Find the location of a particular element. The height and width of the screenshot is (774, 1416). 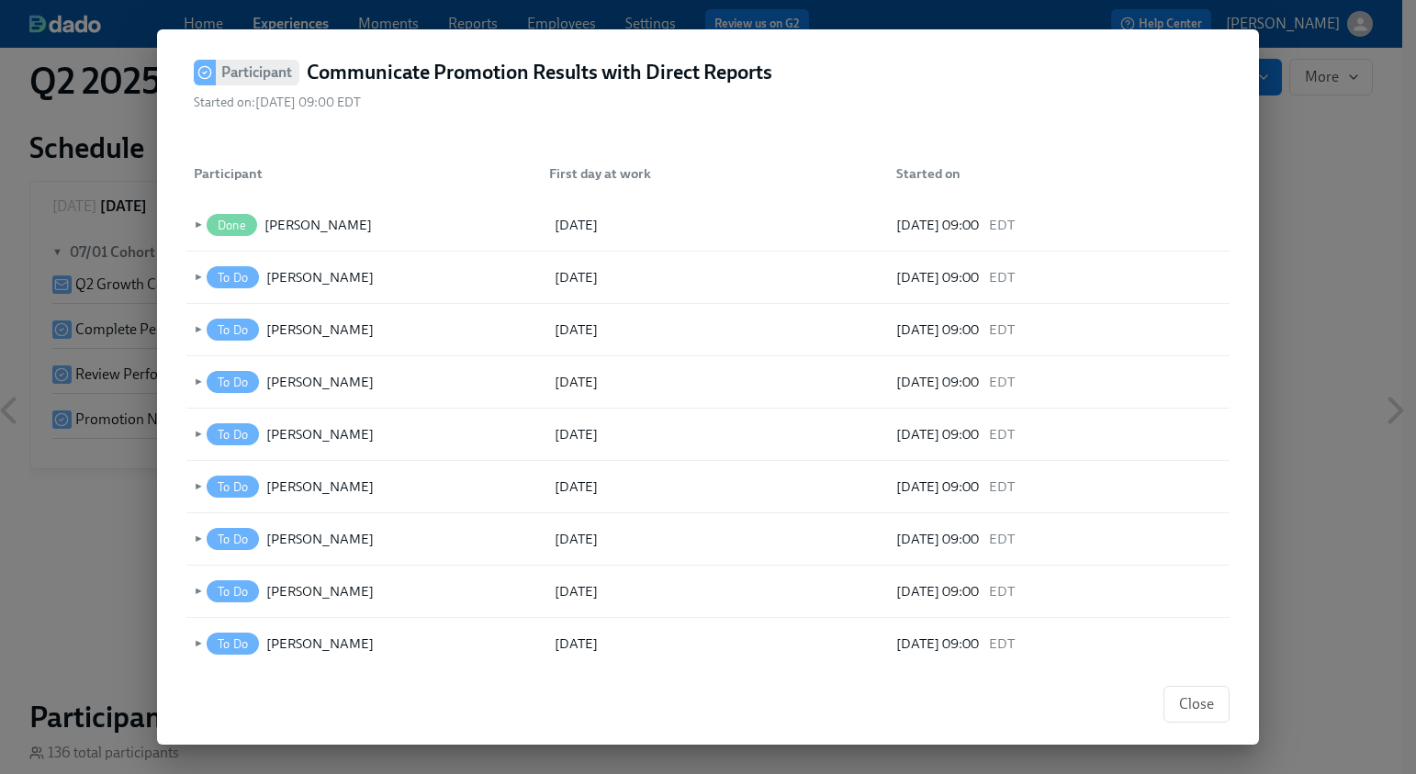

h4: Communicate Promotion Results with Direct Reports is located at coordinates (539, 73).